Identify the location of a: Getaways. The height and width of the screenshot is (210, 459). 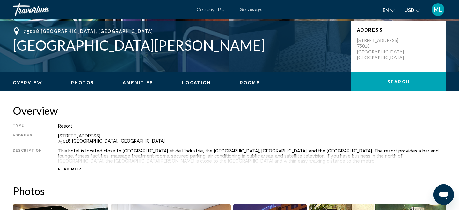
(251, 10).